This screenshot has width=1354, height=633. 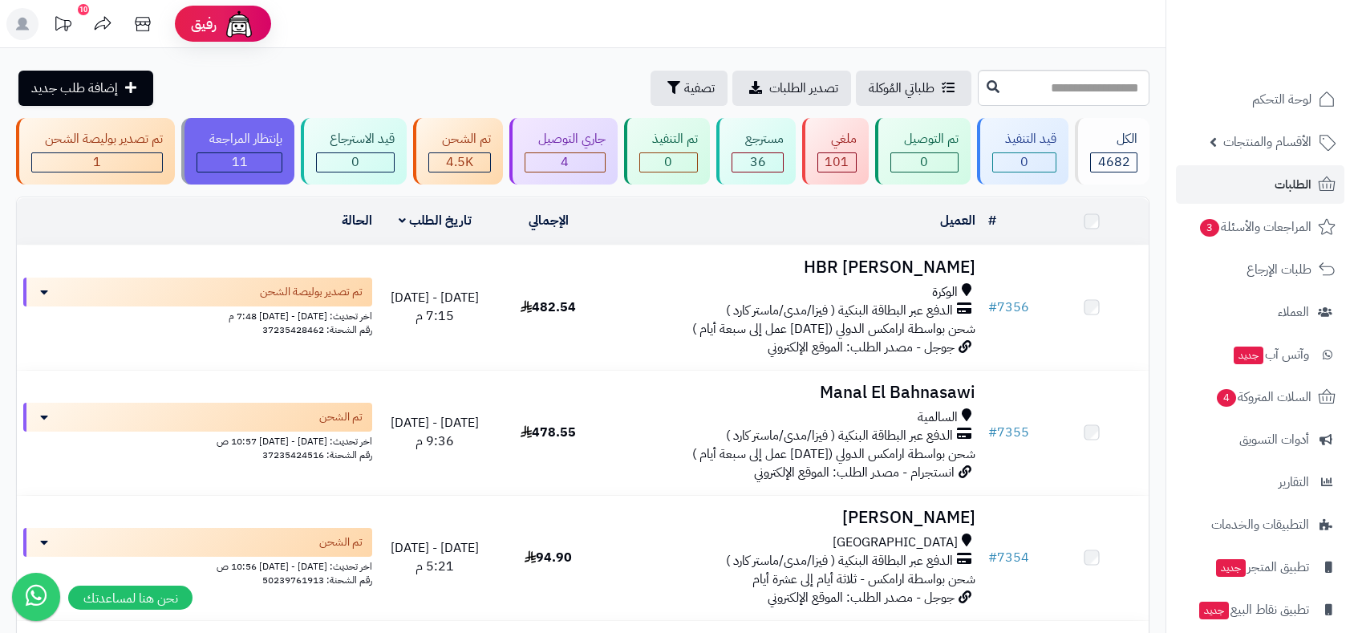 What do you see at coordinates (435, 221) in the screenshot?
I see `a: تاريخ الطلب` at bounding box center [435, 221].